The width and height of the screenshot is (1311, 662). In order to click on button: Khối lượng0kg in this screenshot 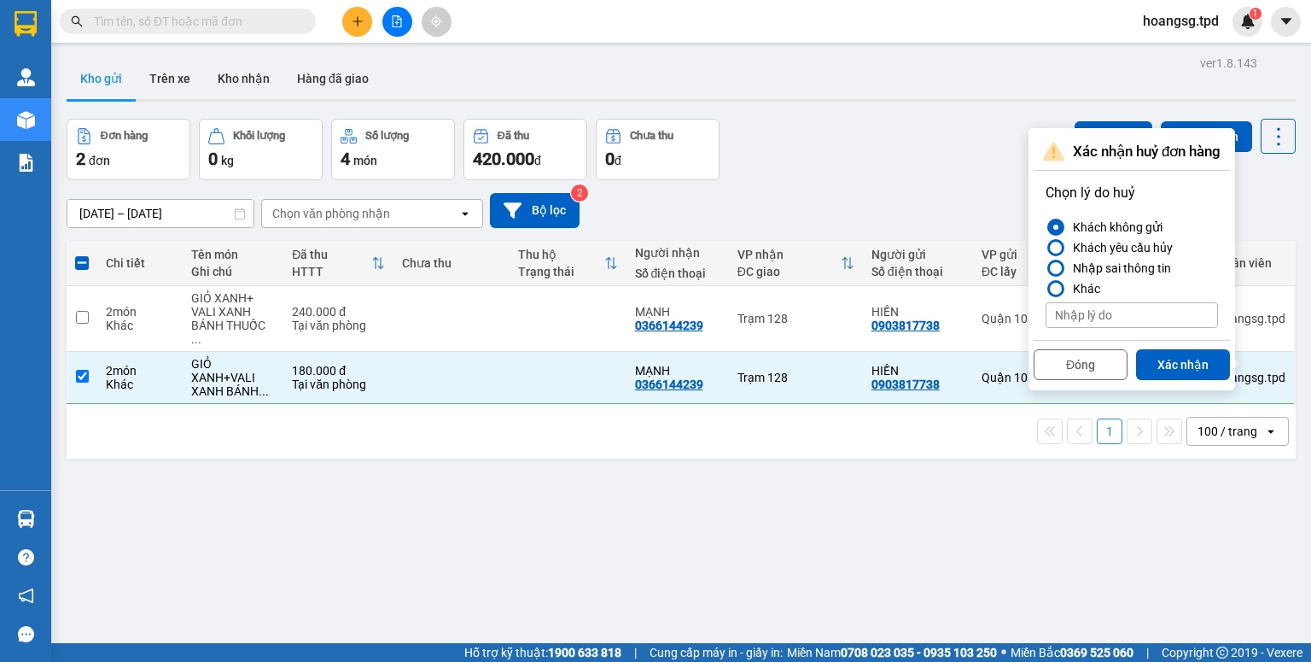, I will do `click(260, 149)`.